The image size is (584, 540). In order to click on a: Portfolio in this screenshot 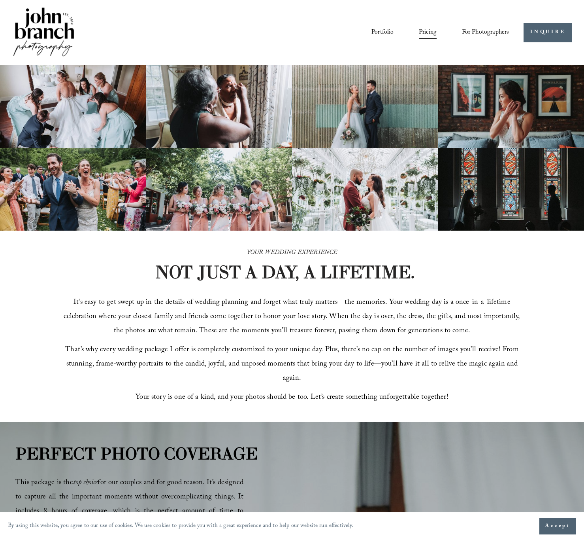, I will do `click(383, 32)`.